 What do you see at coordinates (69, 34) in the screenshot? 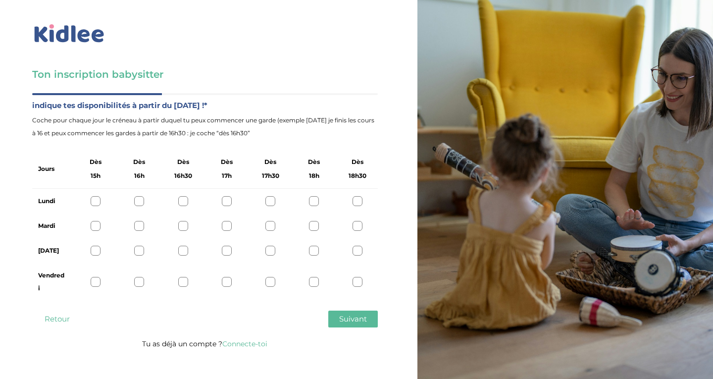
I see `img: logo_kidlee_bleu` at bounding box center [69, 34].